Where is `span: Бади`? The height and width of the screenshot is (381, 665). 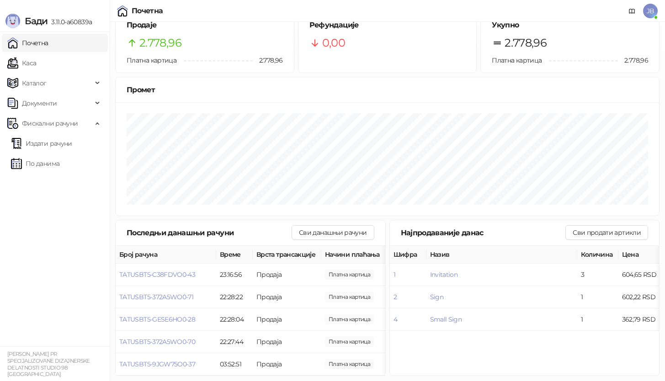 span: Бади is located at coordinates (36, 21).